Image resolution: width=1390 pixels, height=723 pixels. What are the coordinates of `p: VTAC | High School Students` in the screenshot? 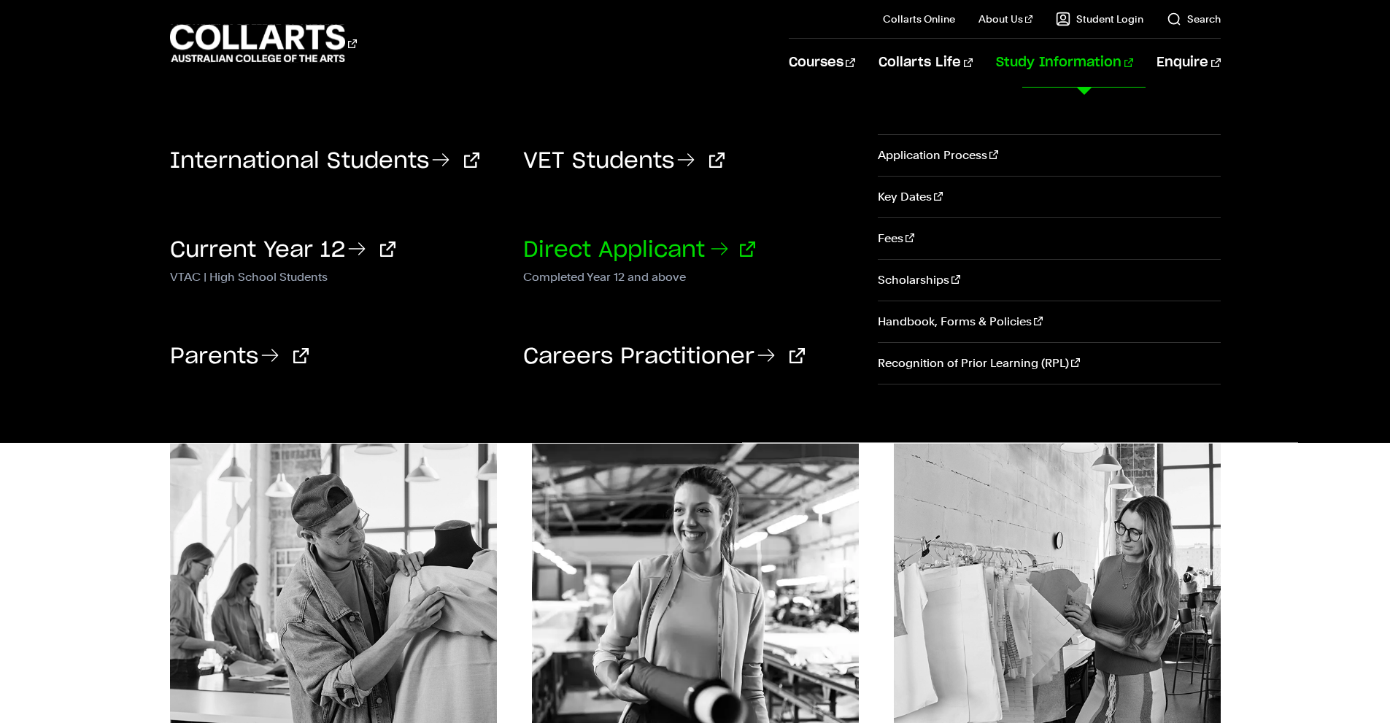 It's located at (336, 276).